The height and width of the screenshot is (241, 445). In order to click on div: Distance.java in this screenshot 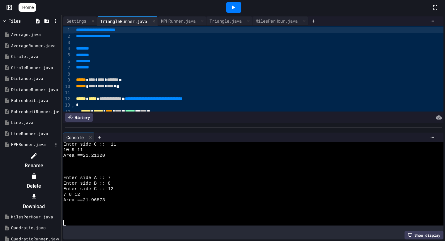, I will do `click(35, 79)`.